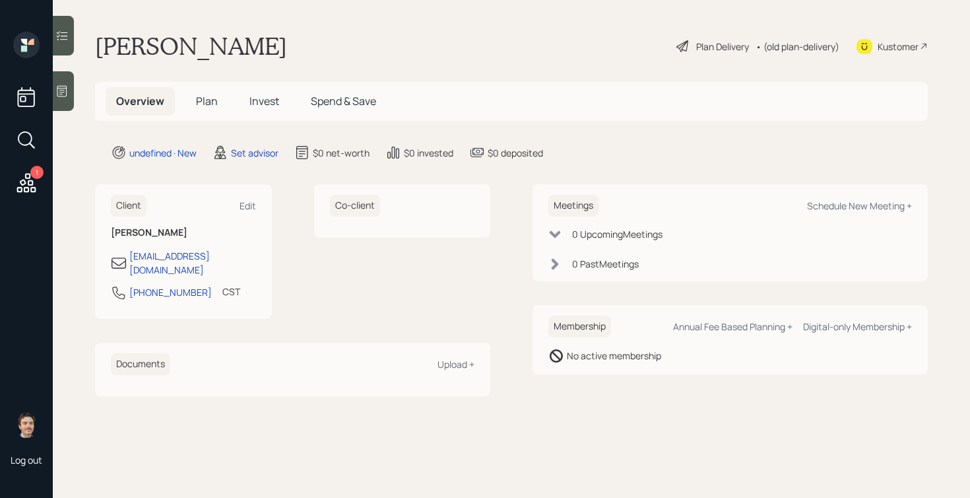  Describe the element at coordinates (129, 205) in the screenshot. I see `h6: Client` at that location.